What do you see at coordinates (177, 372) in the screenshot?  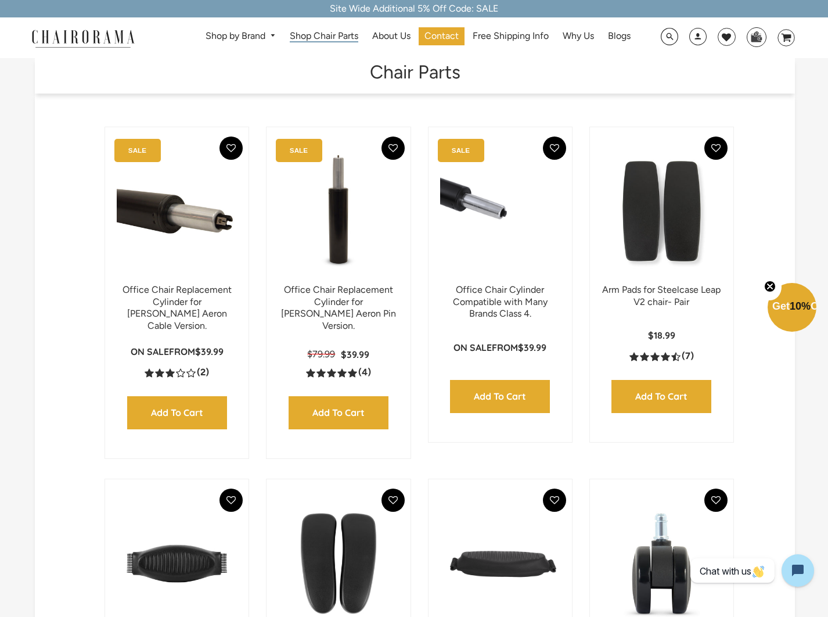 I see `div: 3.0 rating (2 votes)` at bounding box center [177, 372].